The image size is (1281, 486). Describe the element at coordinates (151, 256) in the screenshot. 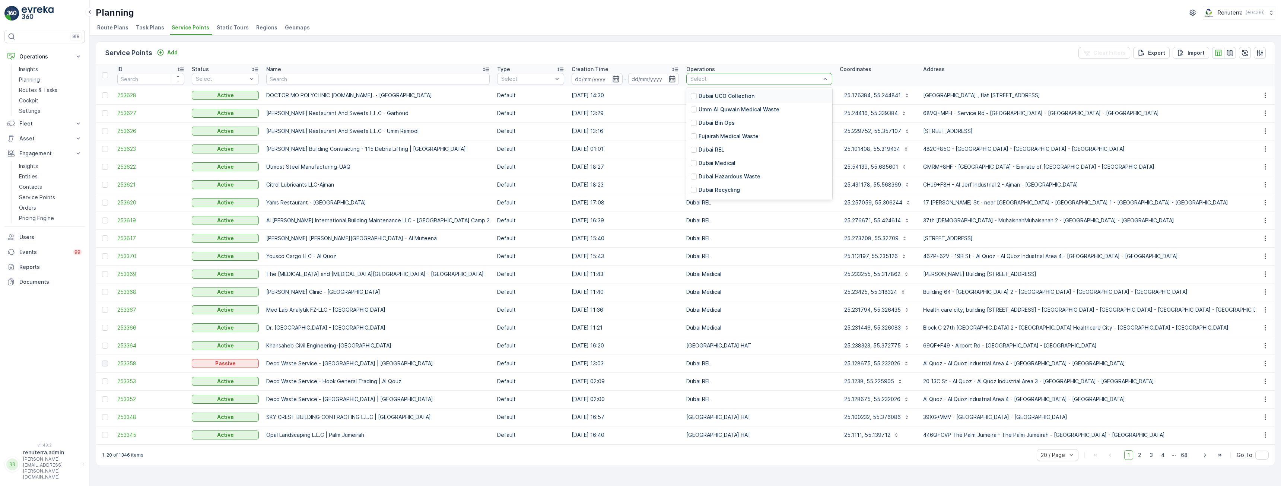

I see `span: 253370` at that location.